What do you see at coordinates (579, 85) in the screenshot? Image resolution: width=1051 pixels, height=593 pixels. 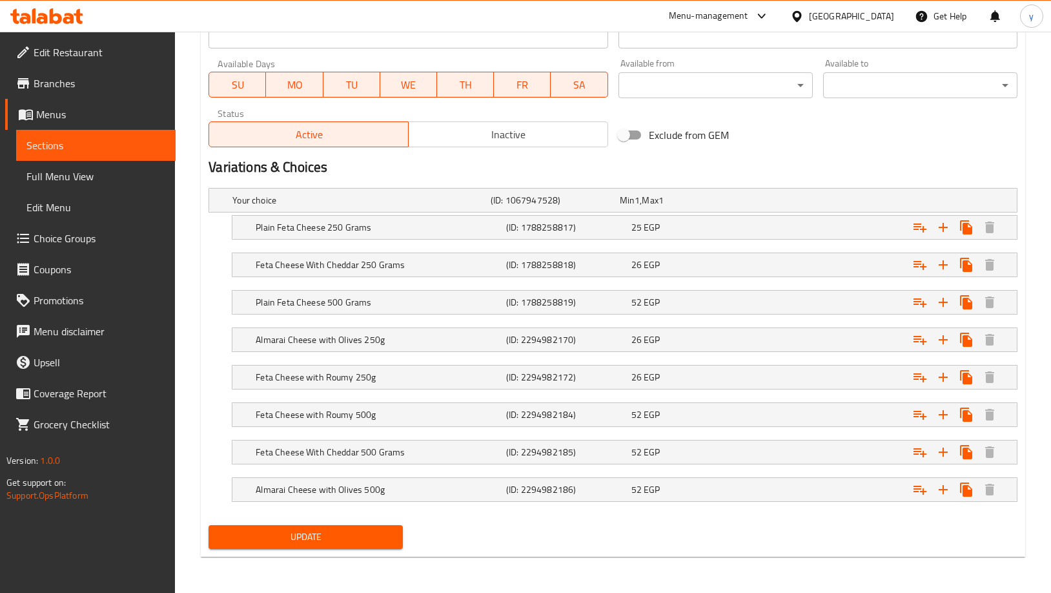 I see `span: SA` at bounding box center [579, 85].